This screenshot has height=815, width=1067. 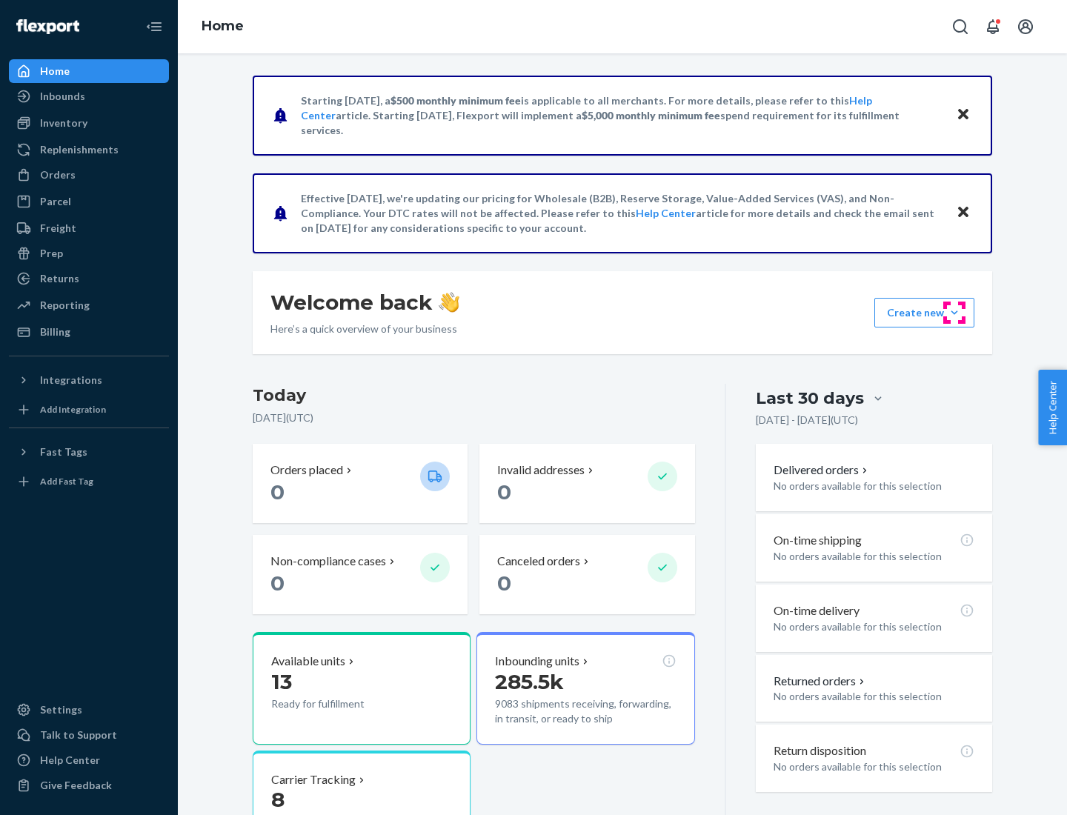 I want to click on p: Returned orders, so click(x=820, y=681).